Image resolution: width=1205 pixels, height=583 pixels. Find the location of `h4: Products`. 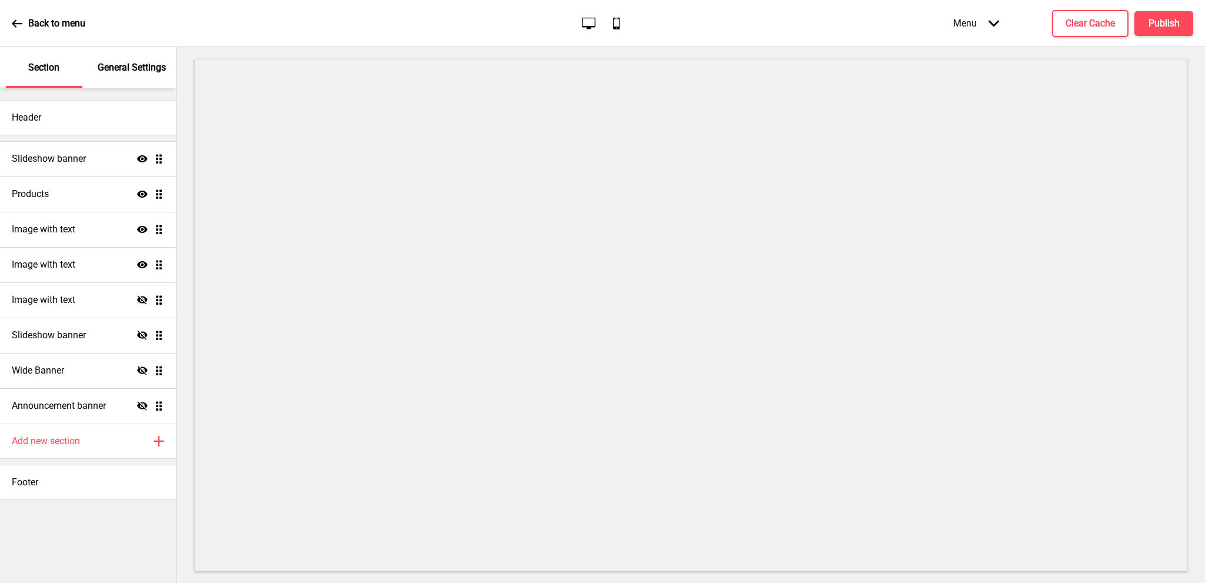

h4: Products is located at coordinates (30, 194).